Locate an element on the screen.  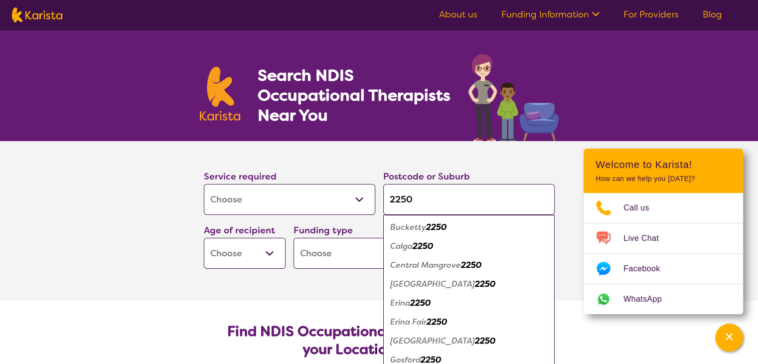
div: Central Mangrove 2250 is located at coordinates (469, 265).